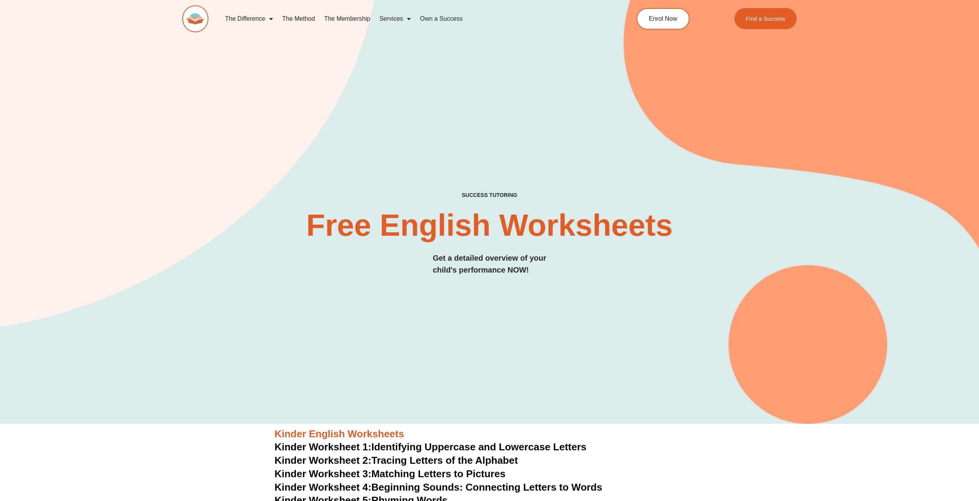 This screenshot has height=501, width=979. I want to click on span: Kinder Worksheet 1:, so click(323, 447).